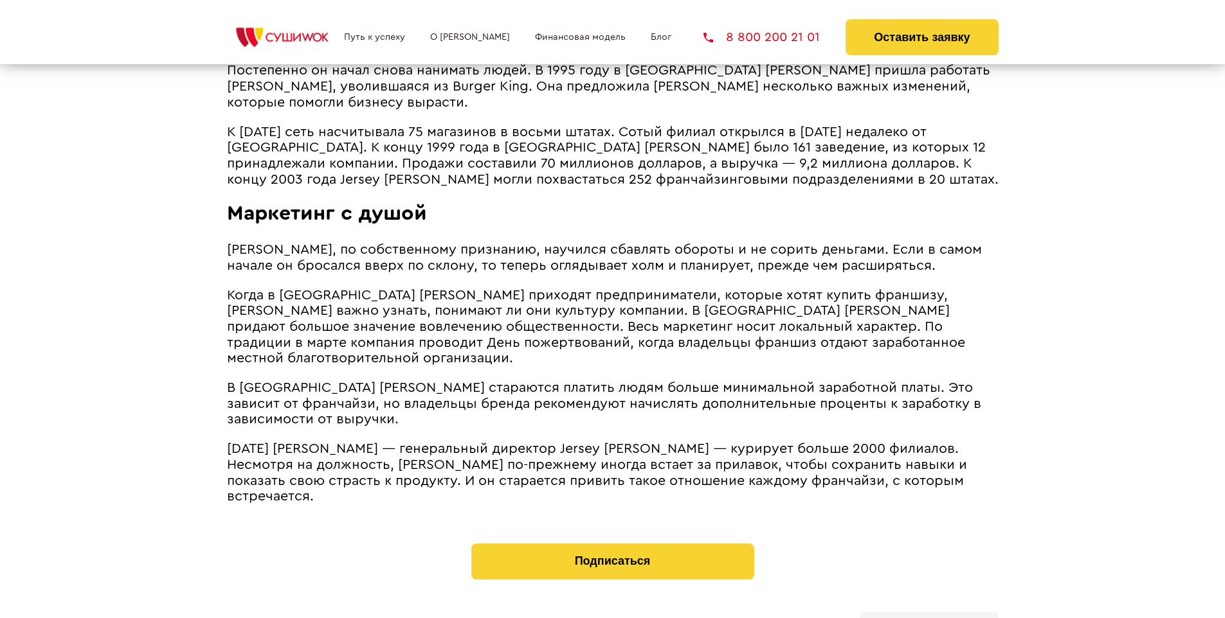 This screenshot has height=618, width=1225. What do you see at coordinates (374, 37) in the screenshot?
I see `a: Путь к успеху` at bounding box center [374, 37].